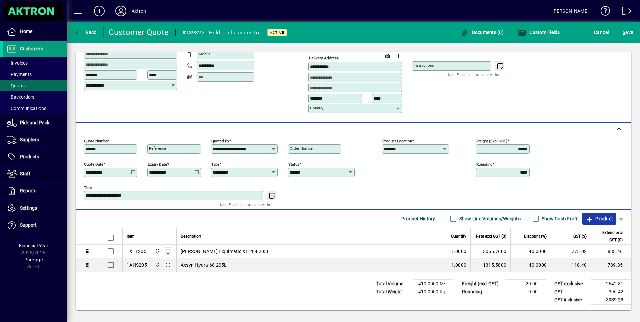 This screenshot has height=322, width=640. What do you see at coordinates (35, 140) in the screenshot?
I see `a: Suppliers` at bounding box center [35, 140].